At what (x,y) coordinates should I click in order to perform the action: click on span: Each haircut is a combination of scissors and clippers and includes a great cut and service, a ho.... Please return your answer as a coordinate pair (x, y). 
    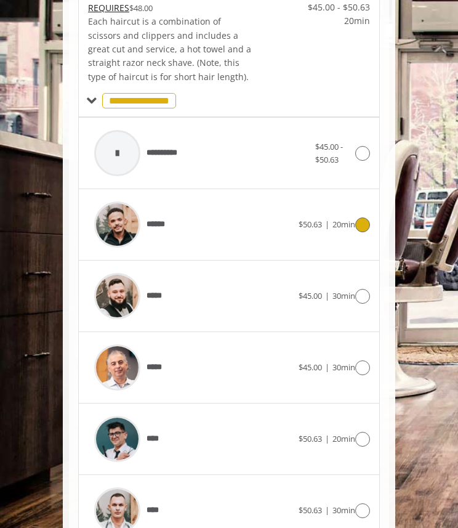
    Looking at the image, I should click on (169, 49).